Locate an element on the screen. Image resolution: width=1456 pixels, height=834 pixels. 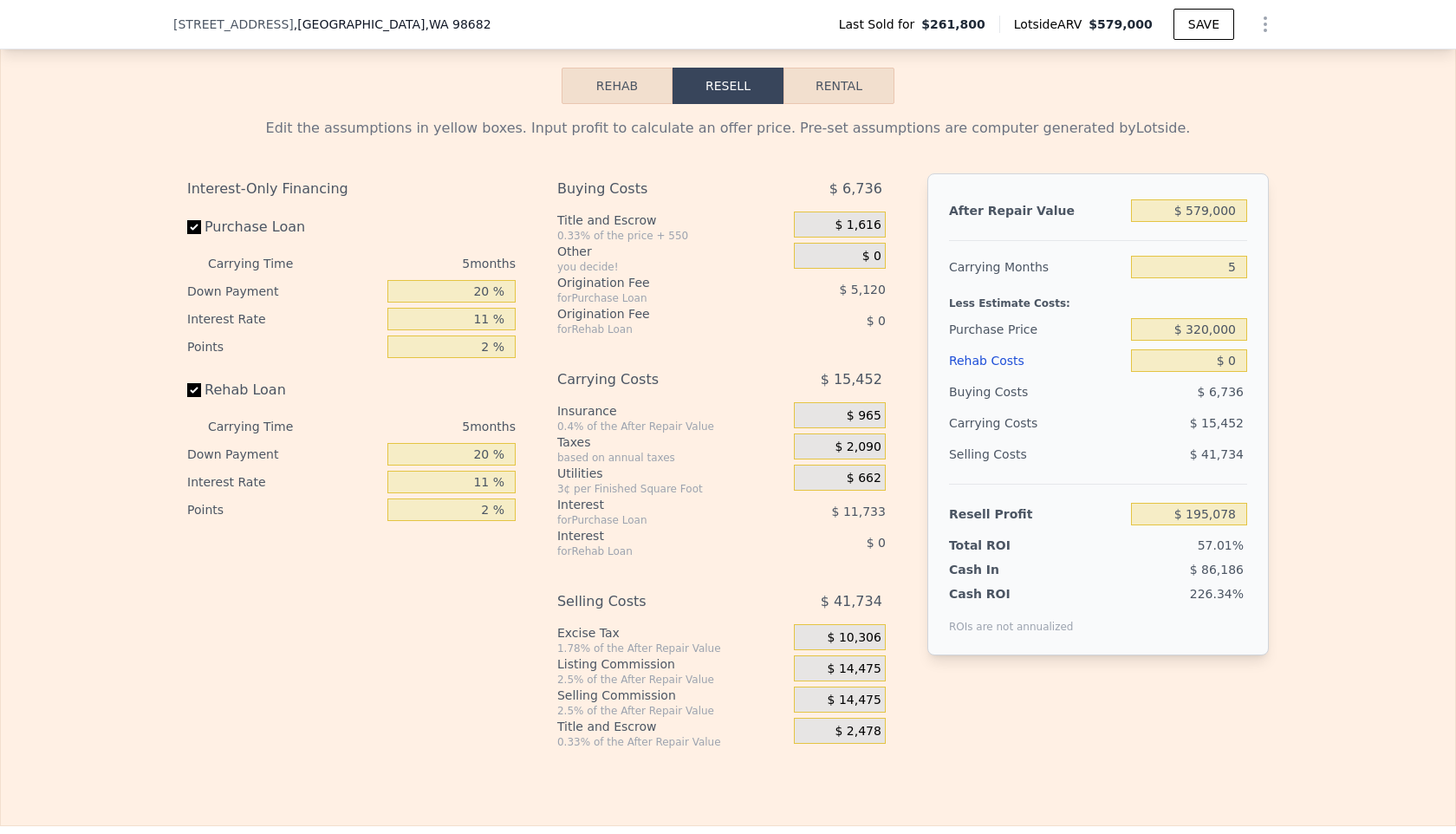
span: $ 662 is located at coordinates (864, 479).